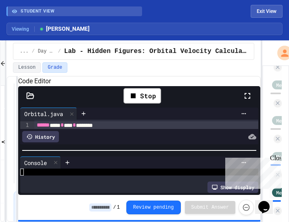  Describe the element at coordinates (40, 136) in the screenshot. I see `div: History` at that location.